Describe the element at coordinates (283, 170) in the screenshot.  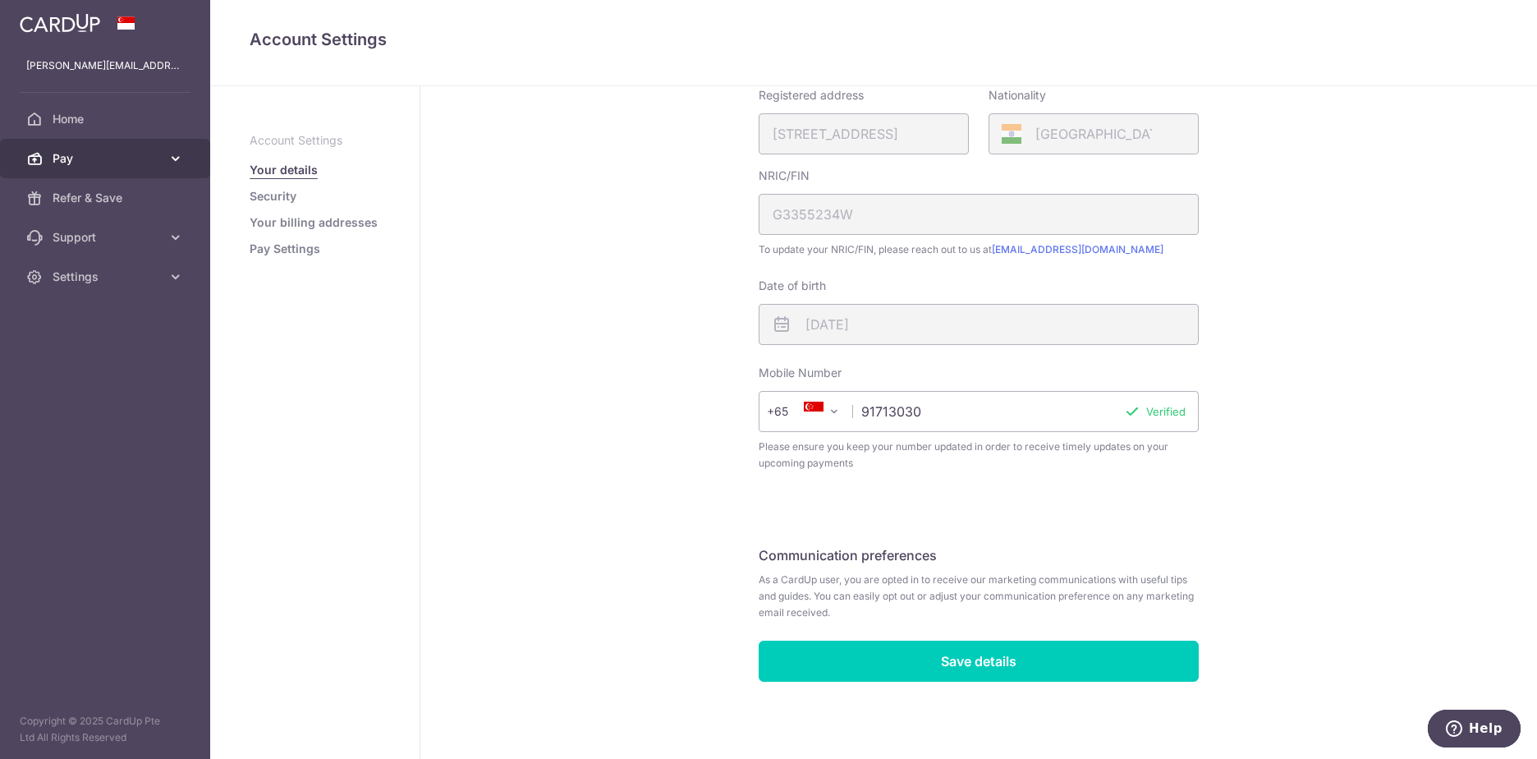
I see `a: Your details` at that location.